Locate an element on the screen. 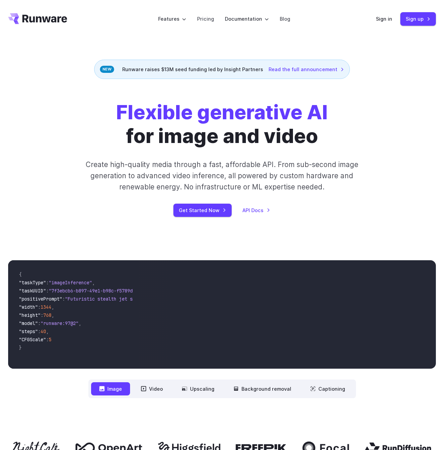  button: Image is located at coordinates (110, 388).